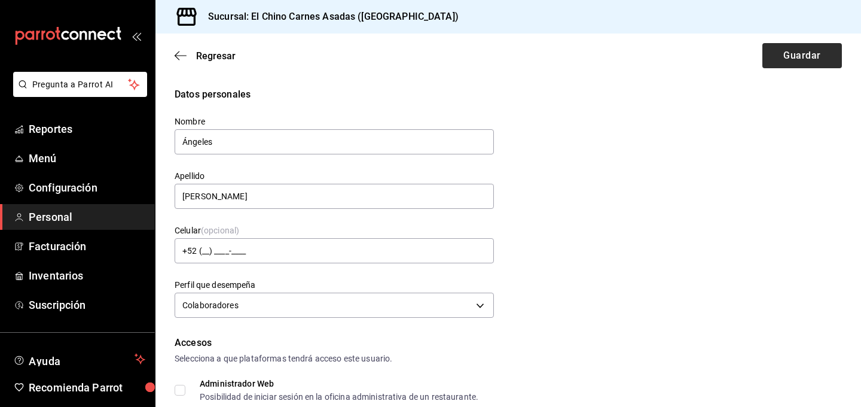 The height and width of the screenshot is (407, 861). What do you see at coordinates (334, 230) in the screenshot?
I see `label: Celular` at bounding box center [334, 230].